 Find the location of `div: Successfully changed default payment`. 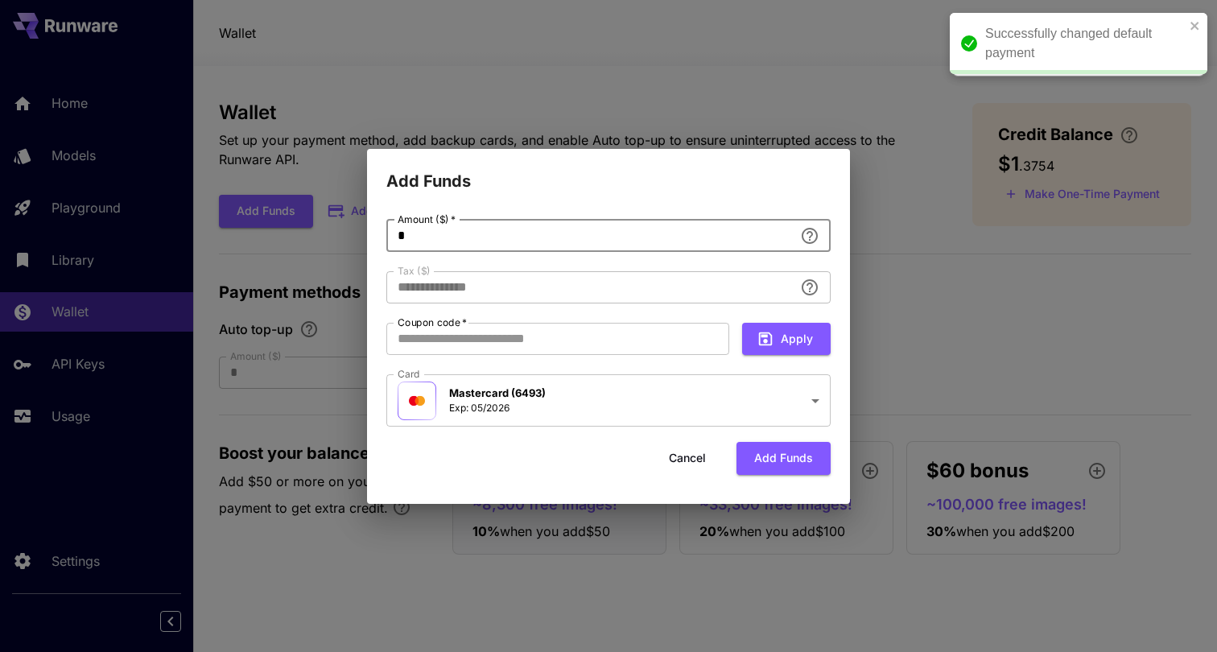

div: Successfully changed default payment is located at coordinates (1085, 43).